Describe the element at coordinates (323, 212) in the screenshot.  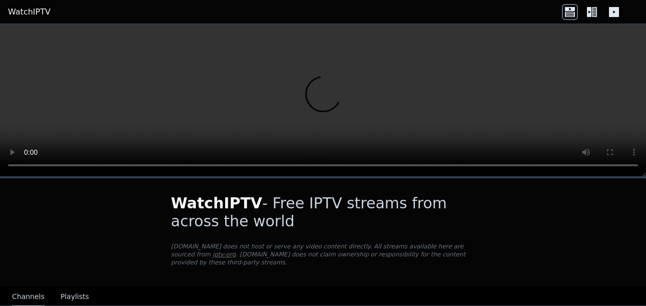
I see `h1: - Free IPTV streams from across the world` at that location.